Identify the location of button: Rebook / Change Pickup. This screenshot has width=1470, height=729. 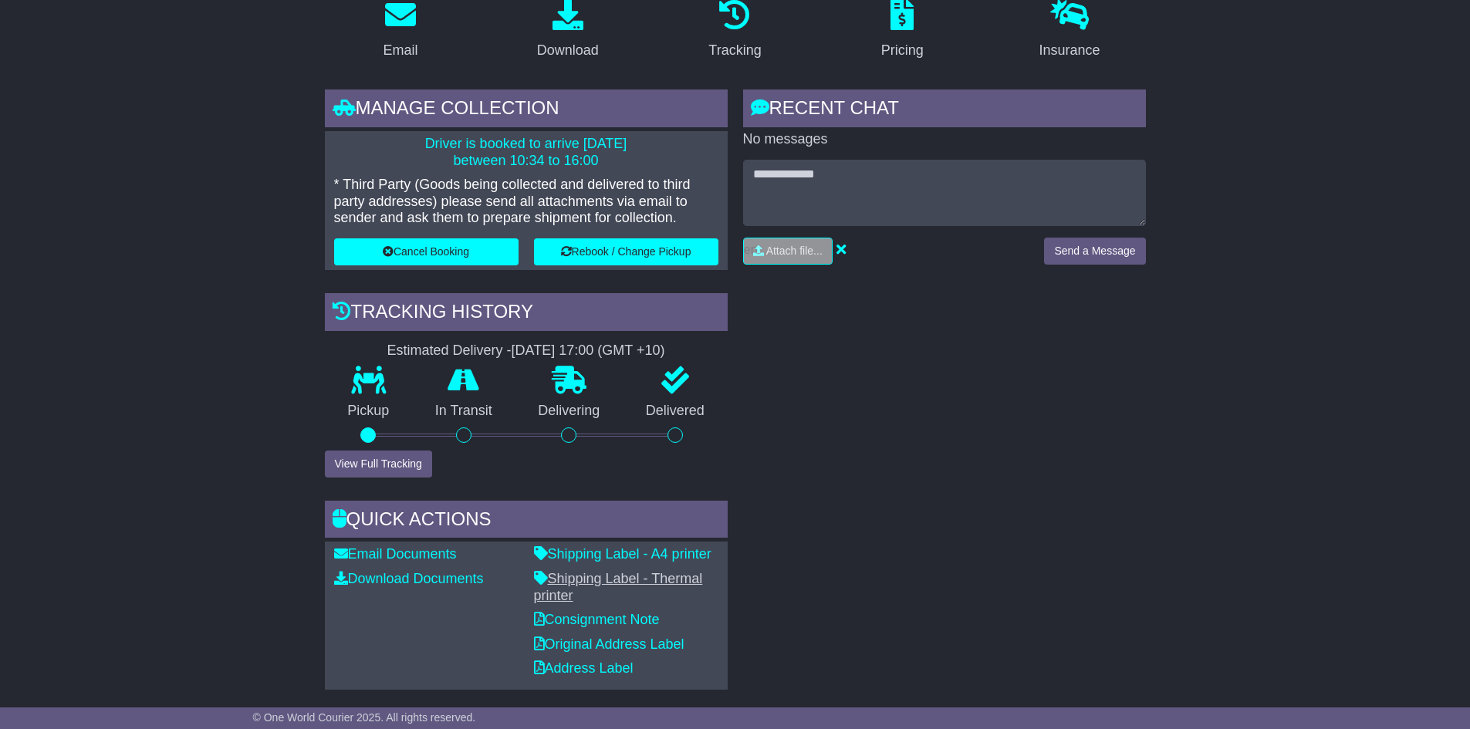
(626, 252).